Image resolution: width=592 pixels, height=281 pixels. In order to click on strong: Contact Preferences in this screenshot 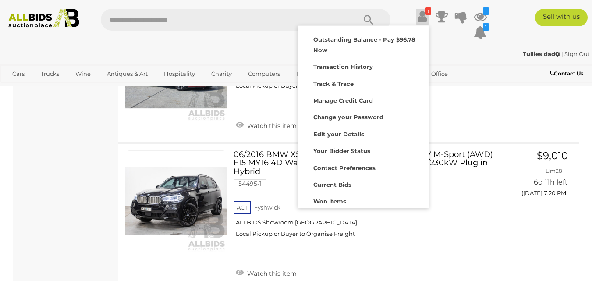, I will do `click(344, 168)`.